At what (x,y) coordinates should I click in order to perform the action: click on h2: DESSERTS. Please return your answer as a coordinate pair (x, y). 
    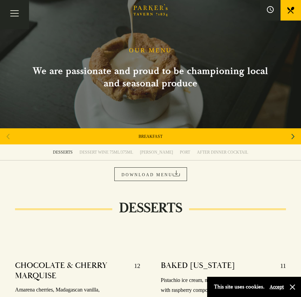
    Looking at the image, I should click on (151, 208).